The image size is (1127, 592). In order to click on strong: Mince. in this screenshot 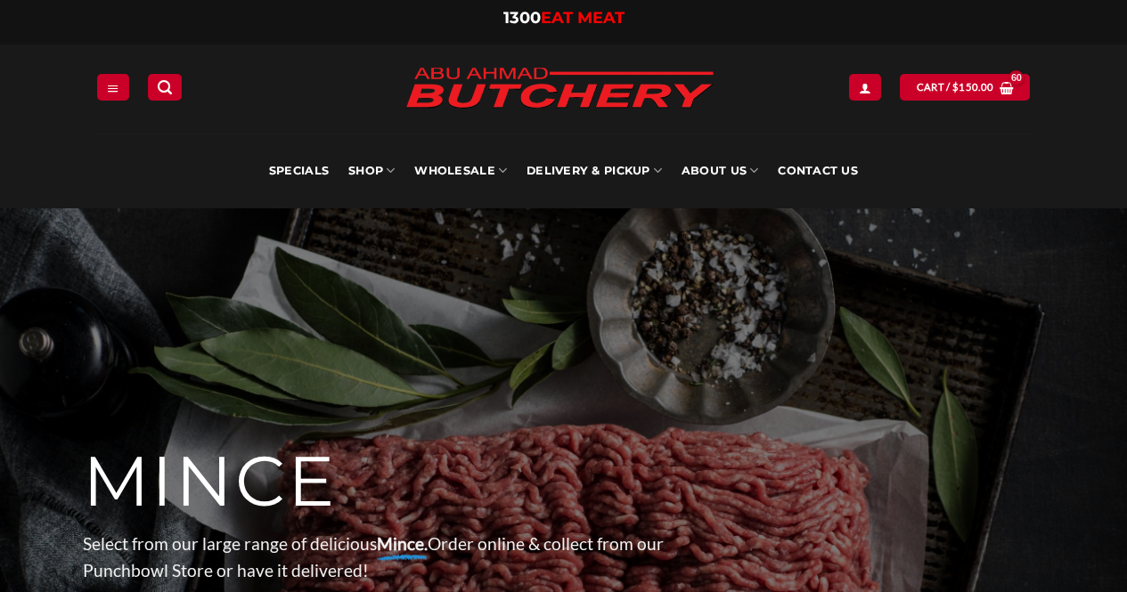, I will do `click(402, 543)`.